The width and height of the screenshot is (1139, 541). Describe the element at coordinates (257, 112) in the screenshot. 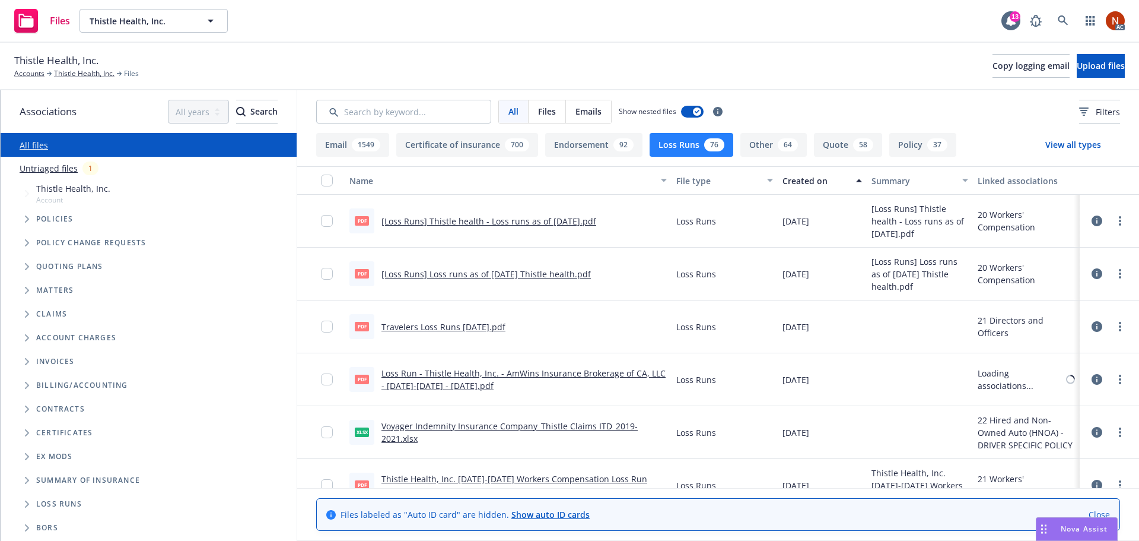

I see `div: Search` at that location.